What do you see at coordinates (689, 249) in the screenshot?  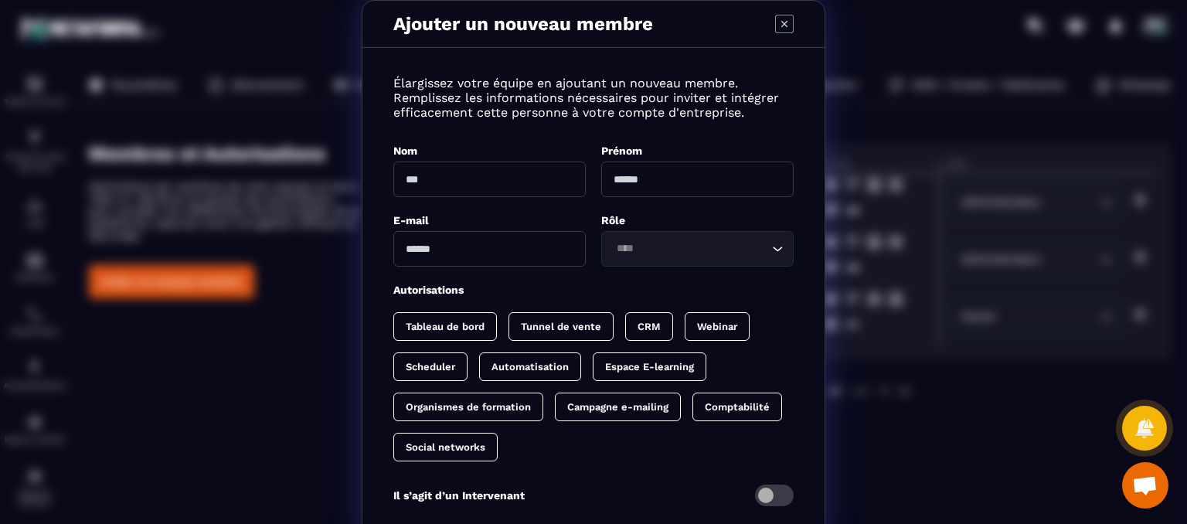 I see `input: Search for option` at bounding box center [689, 249].